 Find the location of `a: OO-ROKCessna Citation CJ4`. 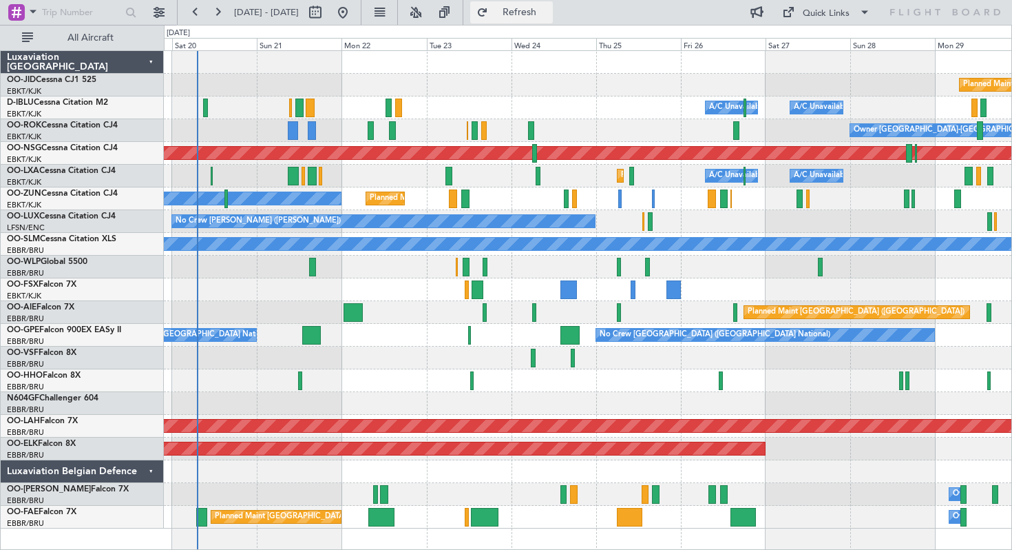

a: OO-ROKCessna Citation CJ4 is located at coordinates (62, 125).